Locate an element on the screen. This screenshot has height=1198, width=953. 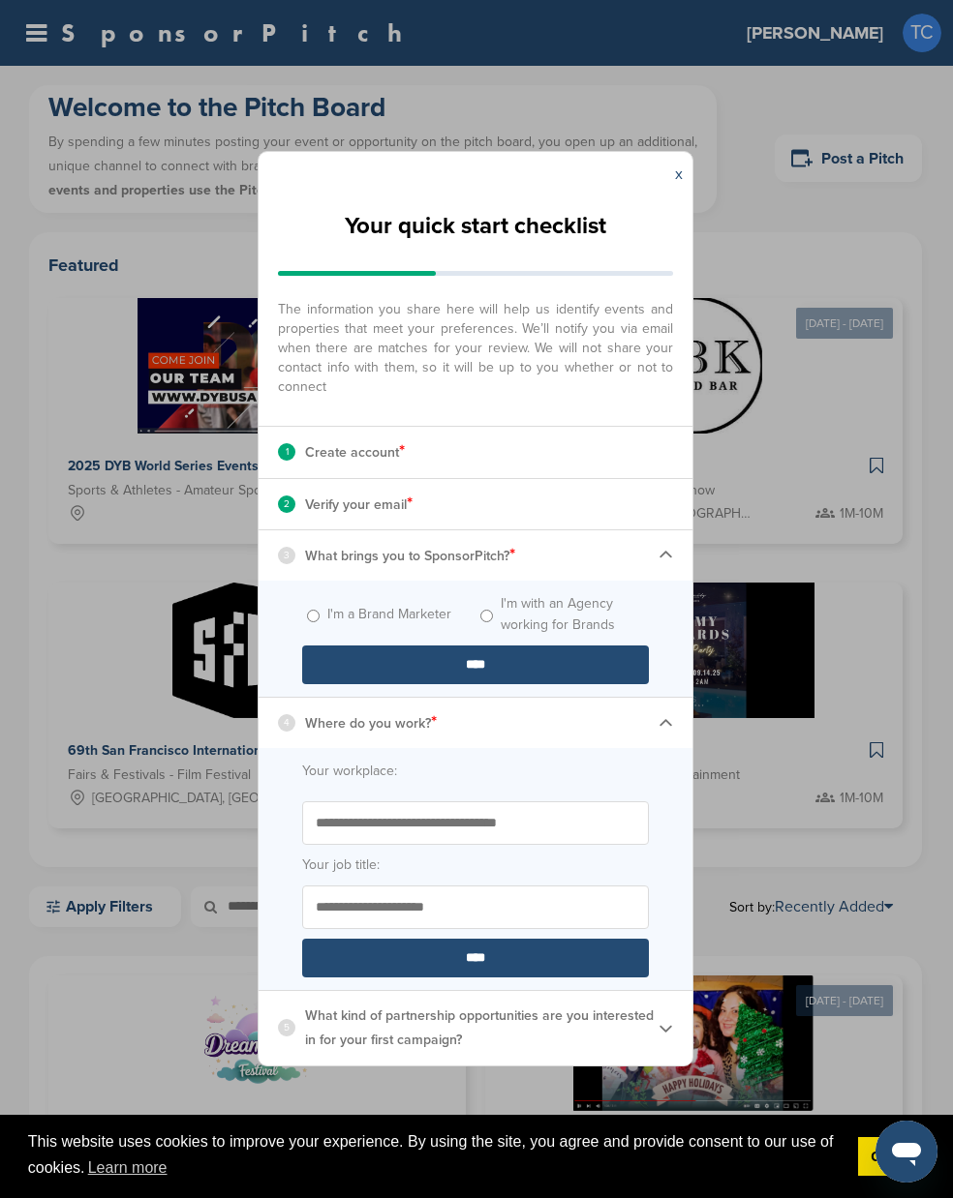
label: Your job title: is located at coordinates (475, 865).